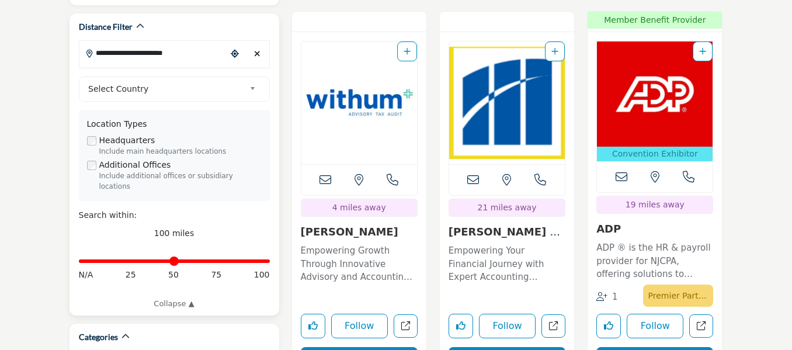 Image resolution: width=792 pixels, height=350 pixels. Describe the element at coordinates (655, 259) in the screenshot. I see `a: ADP ® is the HR & payroll provider for NJCPA, offering solutions to support you and your clients ...` at that location.